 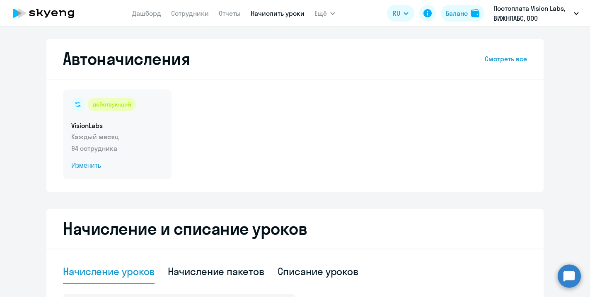 What do you see at coordinates (126, 59) in the screenshot?
I see `h2: Автоначисления` at bounding box center [126, 59].